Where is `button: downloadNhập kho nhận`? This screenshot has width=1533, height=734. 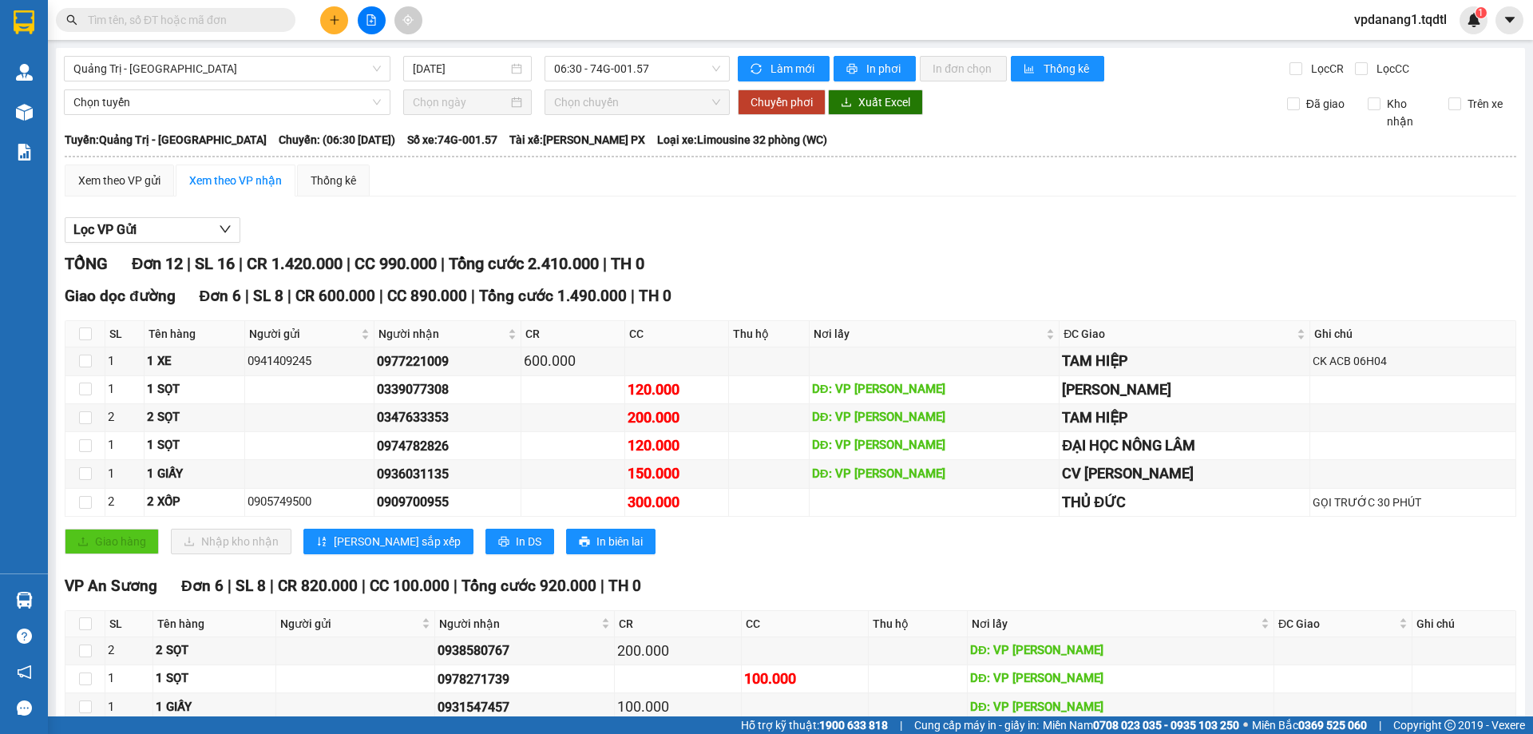 button: downloadNhập kho nhận is located at coordinates (231, 541).